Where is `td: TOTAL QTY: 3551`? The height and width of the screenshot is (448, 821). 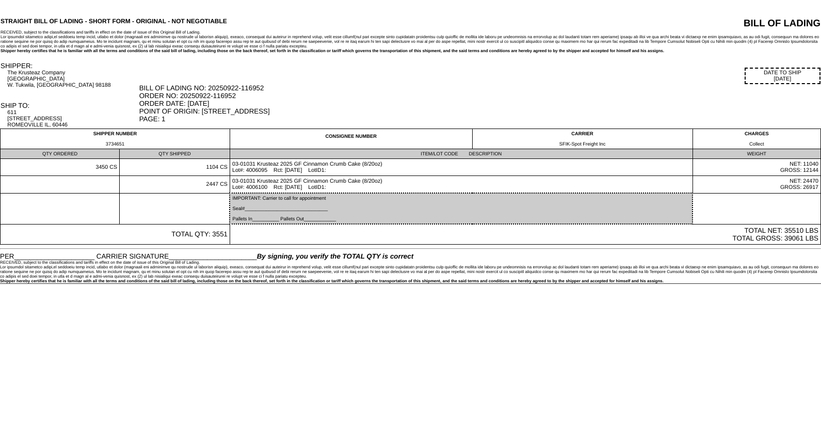
td: TOTAL QTY: 3551 is located at coordinates (115, 234).